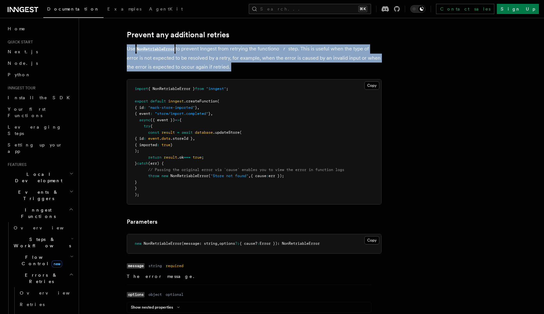  I want to click on em: or, so click(282, 48).